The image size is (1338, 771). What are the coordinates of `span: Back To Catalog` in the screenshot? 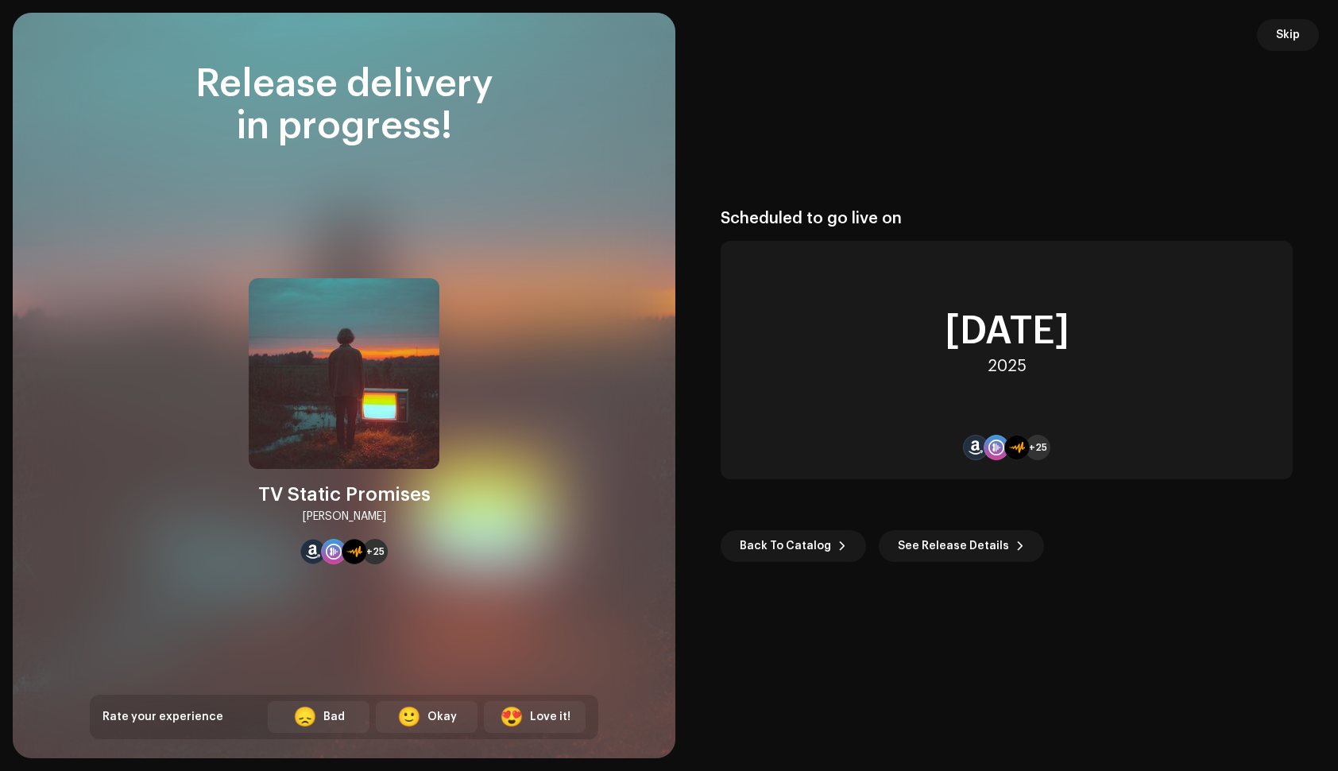 It's located at (785, 546).